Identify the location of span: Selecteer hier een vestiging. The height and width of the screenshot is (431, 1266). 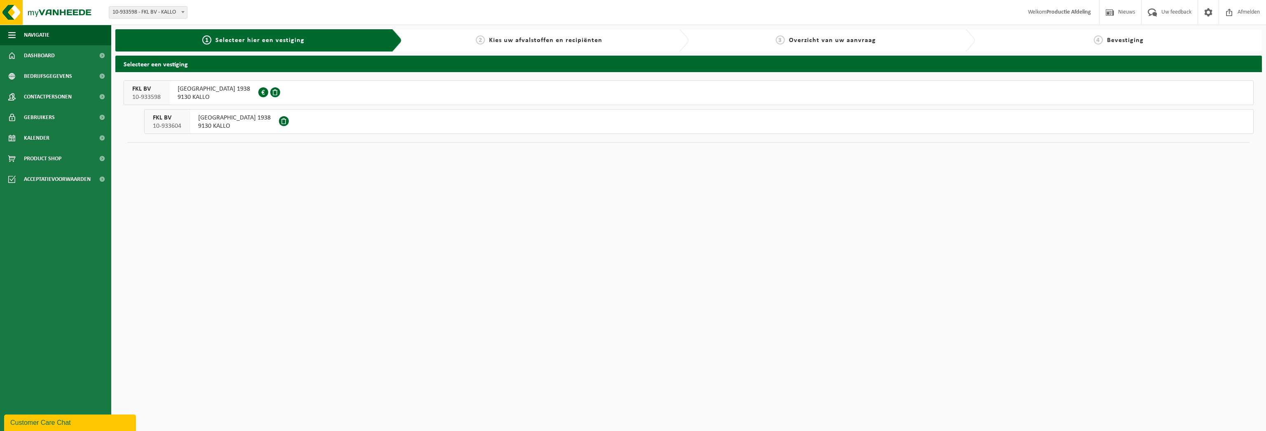
(260, 40).